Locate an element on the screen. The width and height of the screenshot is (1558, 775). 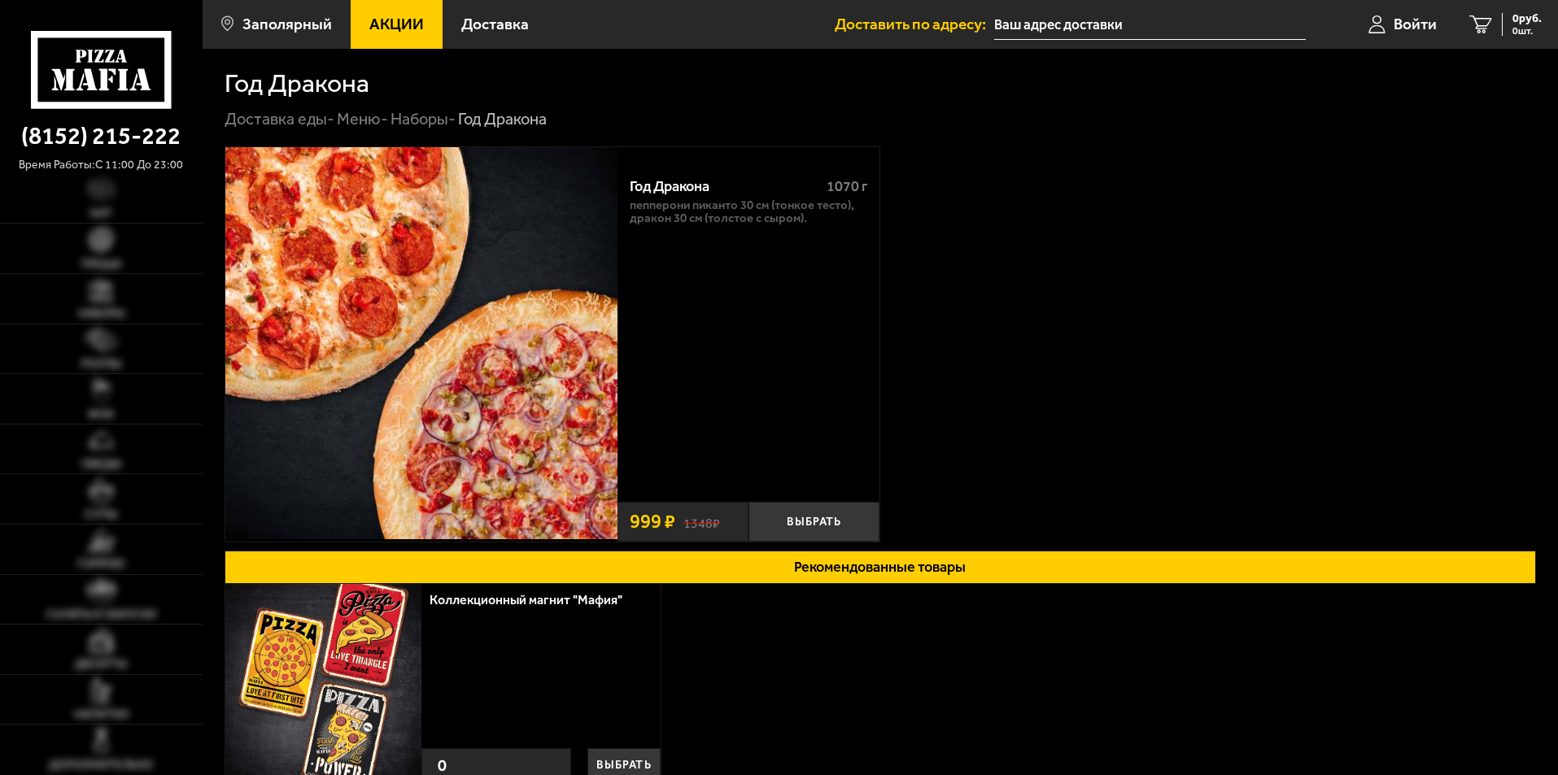
span: Доставить по адресу: is located at coordinates (914, 24).